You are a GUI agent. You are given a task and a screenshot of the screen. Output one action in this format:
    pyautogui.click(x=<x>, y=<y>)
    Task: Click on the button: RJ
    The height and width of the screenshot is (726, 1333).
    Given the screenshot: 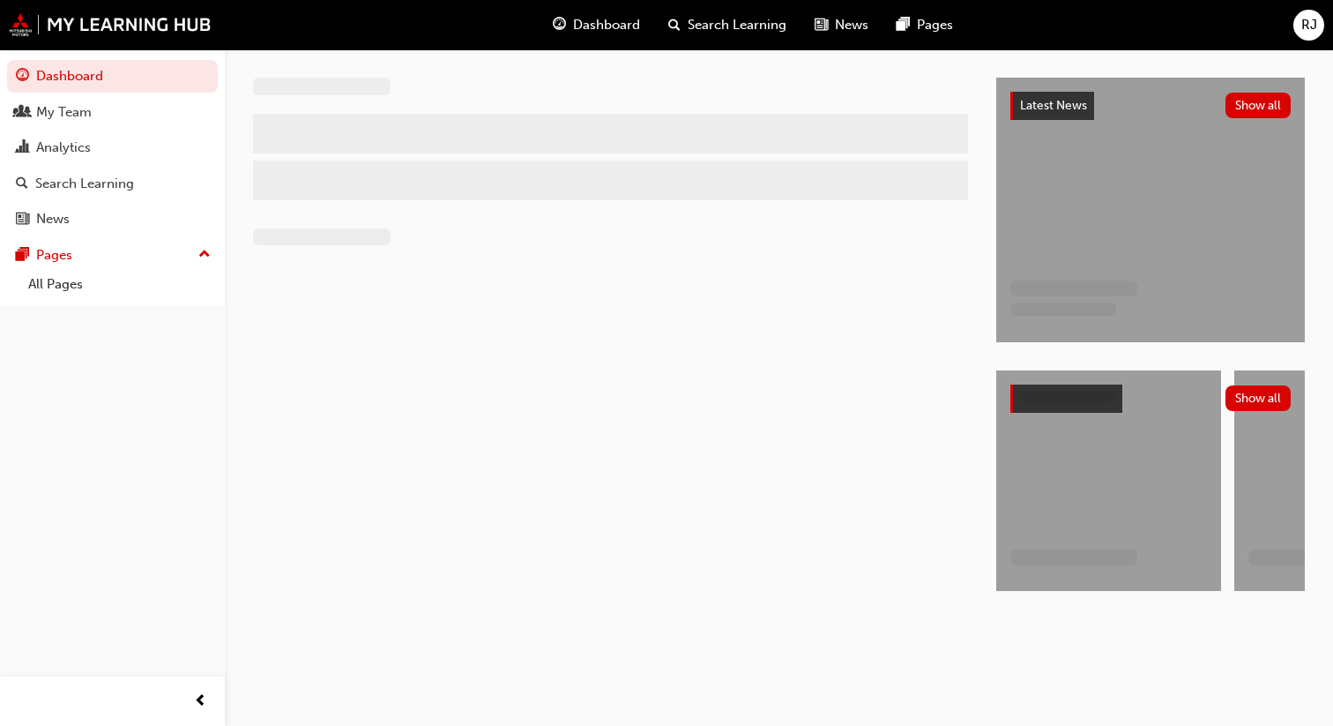 What is the action you would take?
    pyautogui.click(x=1308, y=25)
    